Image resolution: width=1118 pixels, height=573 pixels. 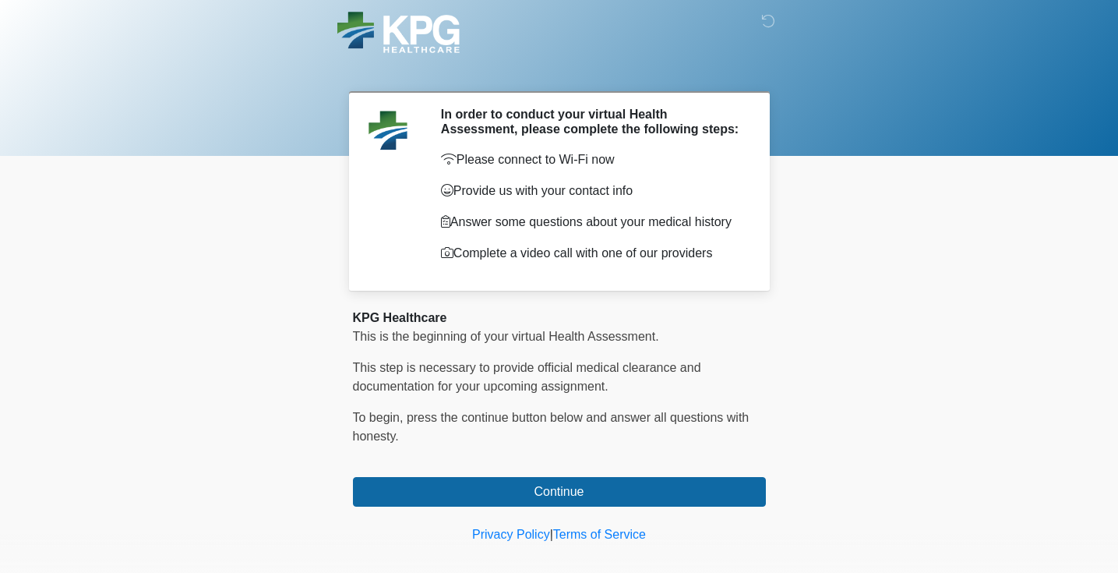 What do you see at coordinates (559, 318) in the screenshot?
I see `div: KPG Healthcare` at bounding box center [559, 318].